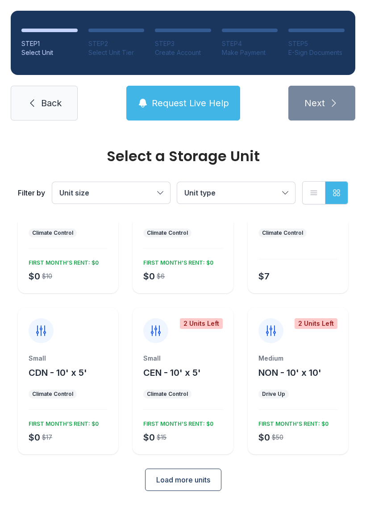 The image size is (366, 507). What do you see at coordinates (190, 103) in the screenshot?
I see `span: Request Live Help` at bounding box center [190, 103].